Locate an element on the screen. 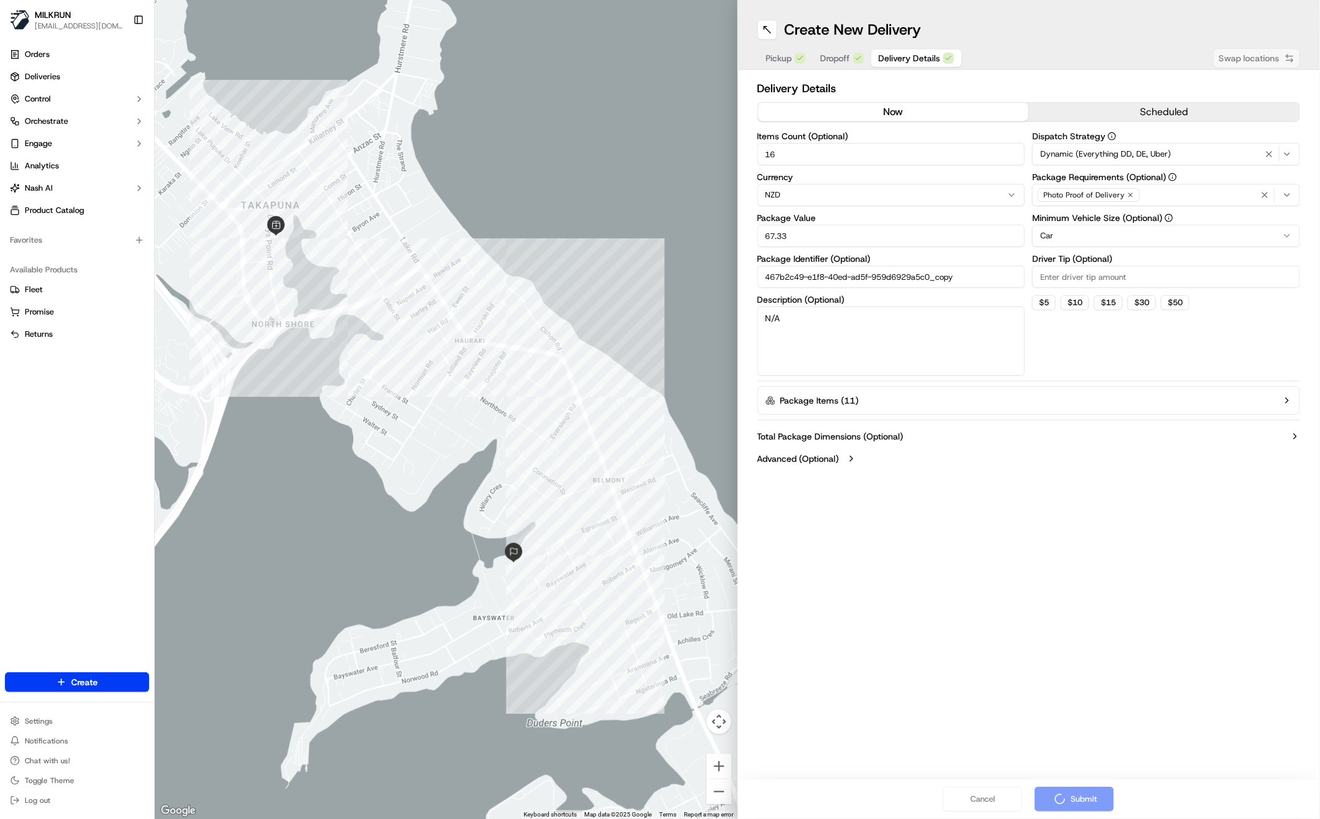 The image size is (1320, 819). a: Returns is located at coordinates (77, 334).